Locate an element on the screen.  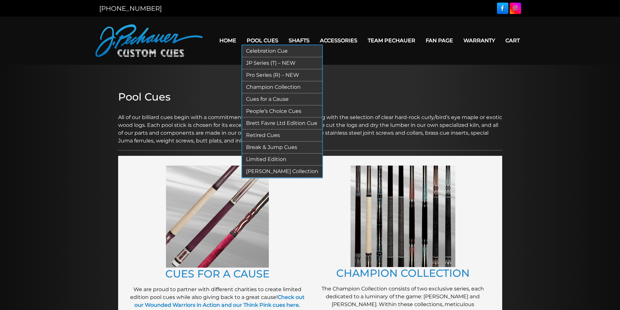
p: All of our billiard cues begin with a commitment to total quality control, starting with the sele... is located at coordinates (310, 125).